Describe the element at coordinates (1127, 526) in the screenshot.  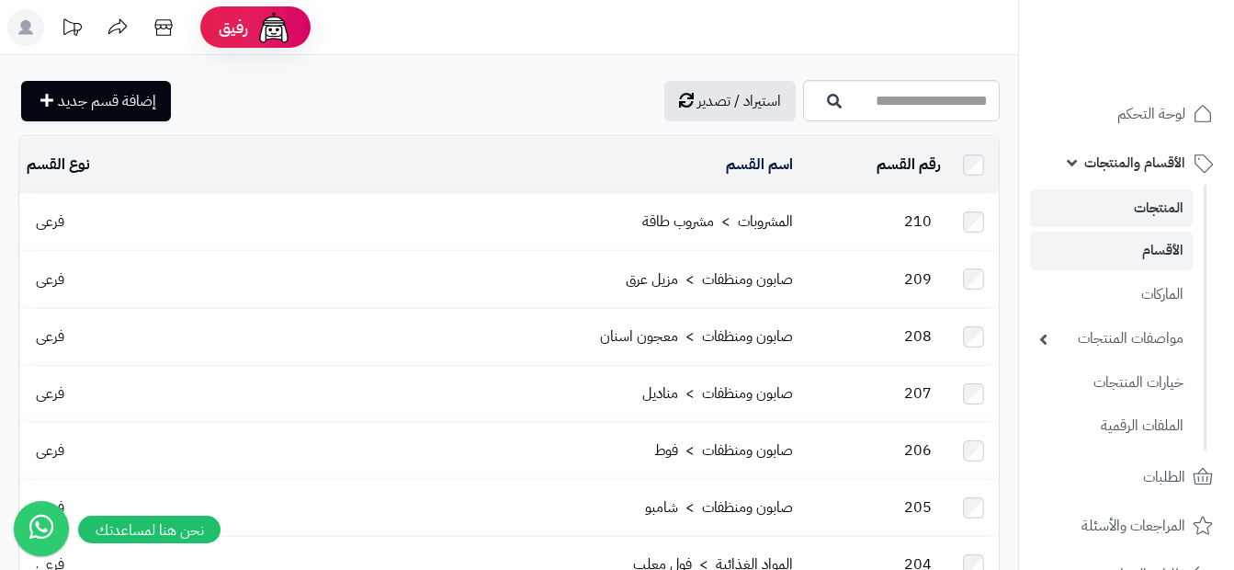
I see `a: المراجعات والأسئلة` at that location.